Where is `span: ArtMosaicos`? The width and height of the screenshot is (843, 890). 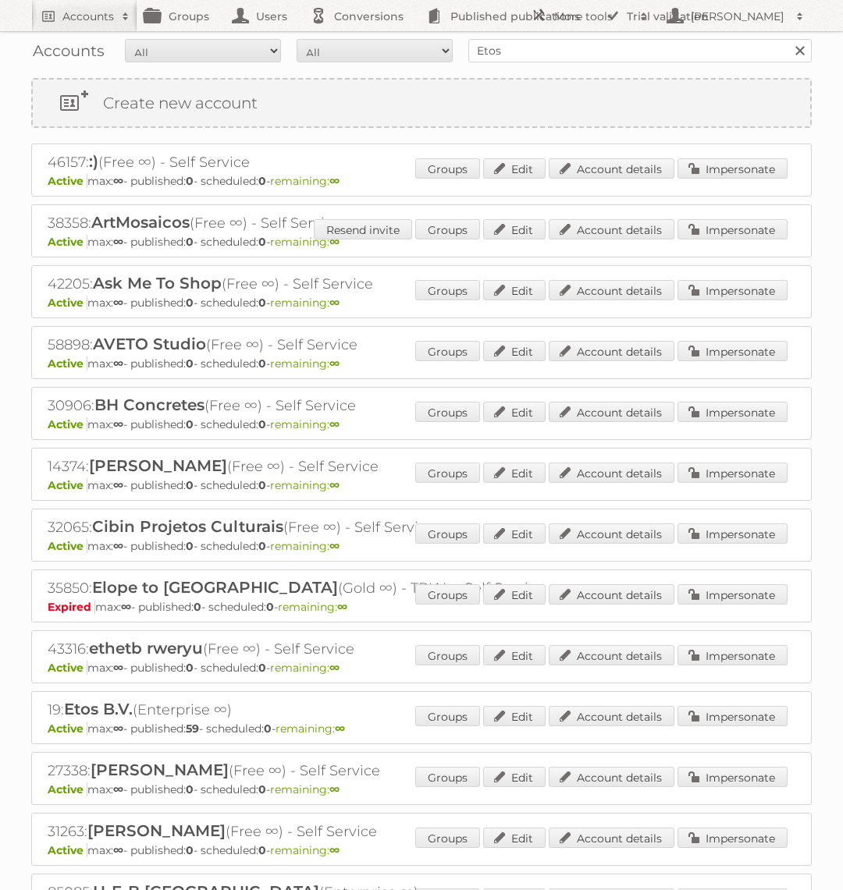 span: ArtMosaicos is located at coordinates (140, 222).